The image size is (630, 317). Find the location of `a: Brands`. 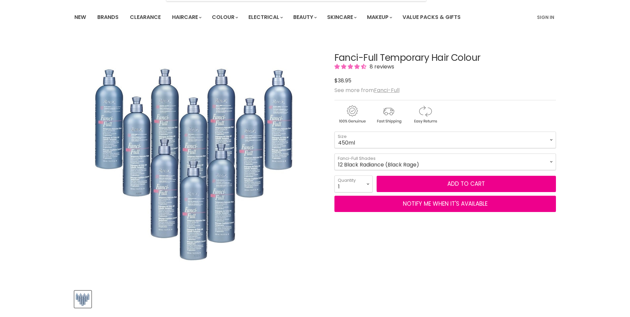

a: Brands is located at coordinates (108, 17).